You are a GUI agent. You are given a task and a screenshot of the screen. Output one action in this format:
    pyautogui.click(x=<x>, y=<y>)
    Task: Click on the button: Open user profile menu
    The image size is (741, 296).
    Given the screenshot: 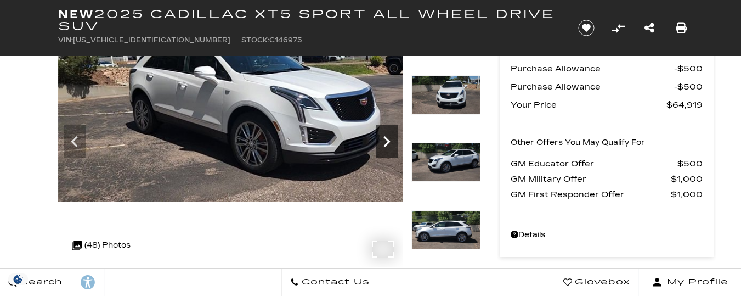 What is the action you would take?
    pyautogui.click(x=690, y=282)
    